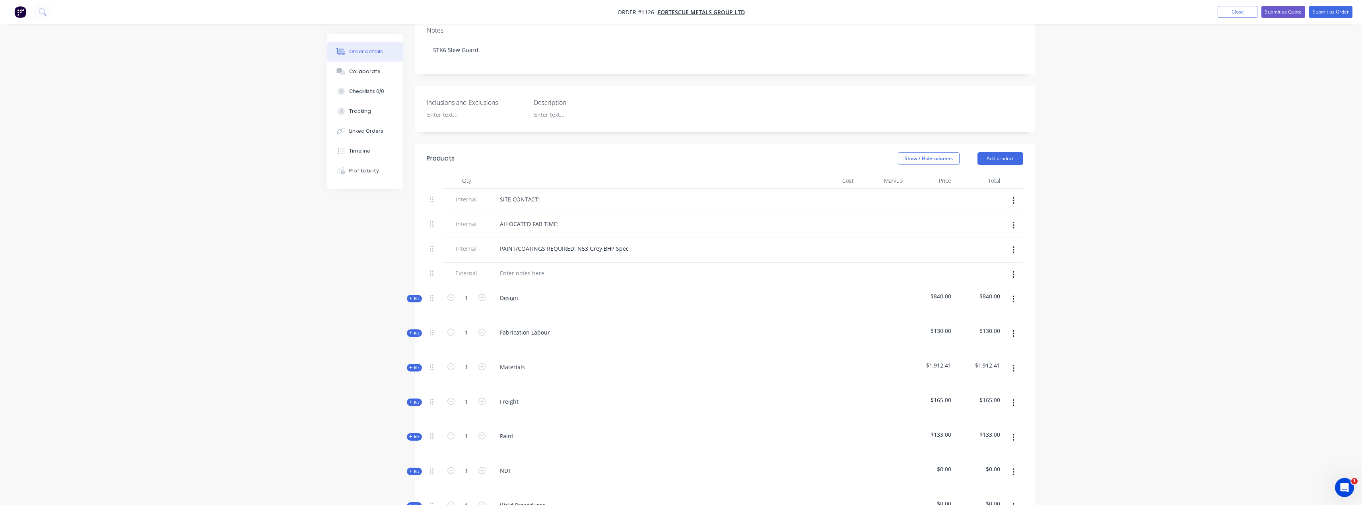 This screenshot has width=1362, height=505. Describe the element at coordinates (366, 131) in the screenshot. I see `div: Linked Orders` at that location.